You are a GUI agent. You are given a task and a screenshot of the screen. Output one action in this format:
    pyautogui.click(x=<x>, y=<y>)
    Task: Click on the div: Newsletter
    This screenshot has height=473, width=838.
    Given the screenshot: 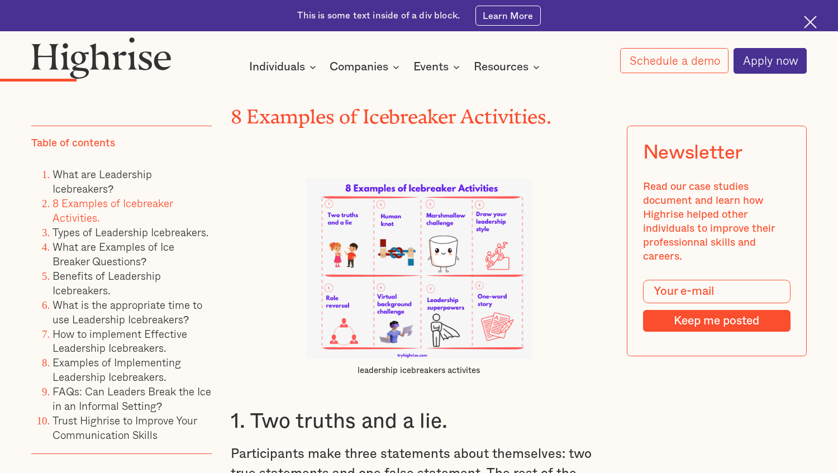 What is the action you would take?
    pyautogui.click(x=693, y=153)
    